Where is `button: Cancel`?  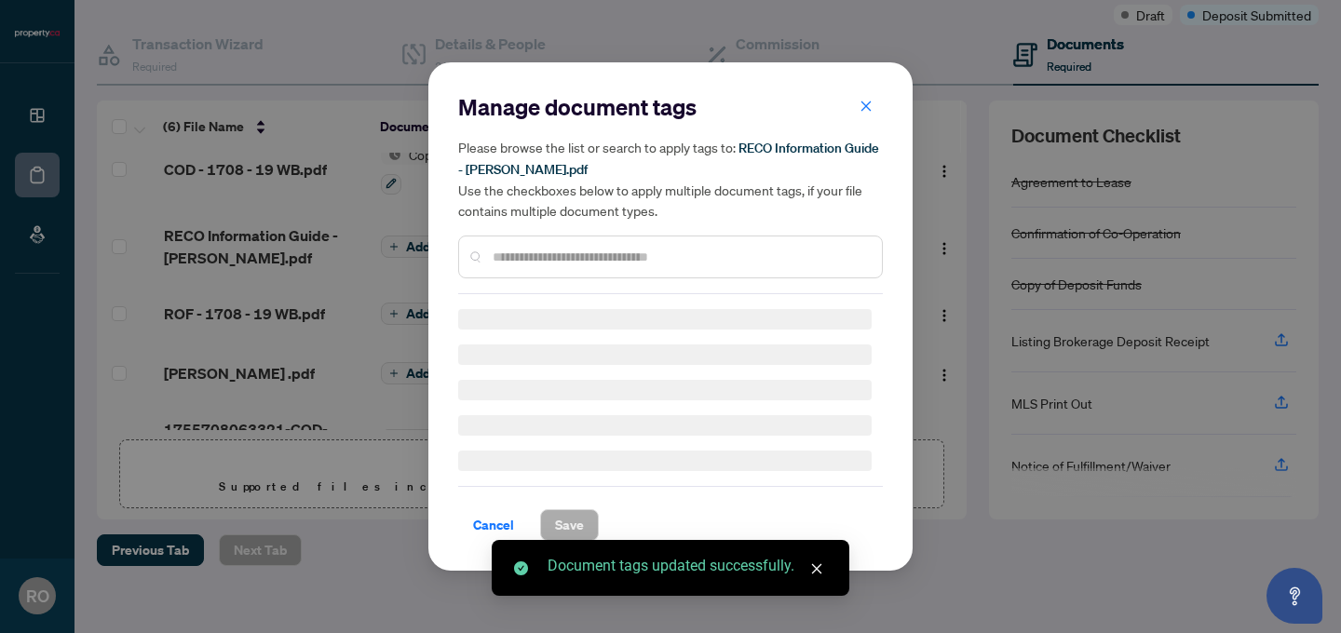 button: Cancel is located at coordinates (494, 525).